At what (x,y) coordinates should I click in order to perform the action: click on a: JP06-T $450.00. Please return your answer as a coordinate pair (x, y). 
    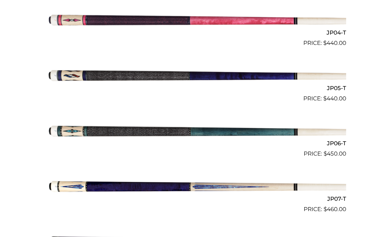
    Looking at the image, I should click on (196, 132).